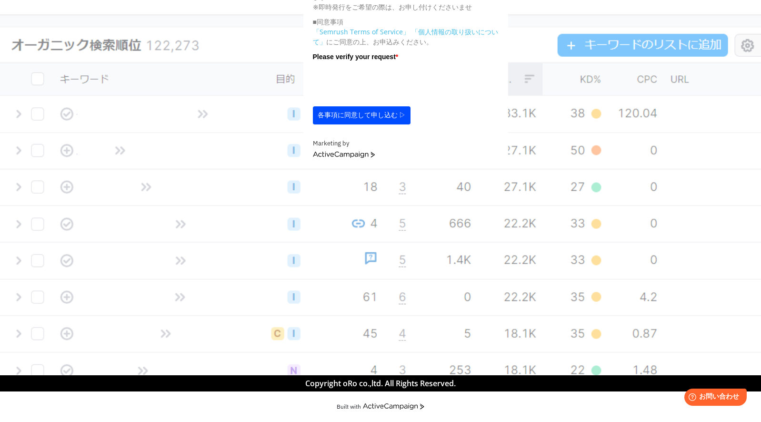 The image size is (761, 422). I want to click on div: Built with, so click(349, 406).